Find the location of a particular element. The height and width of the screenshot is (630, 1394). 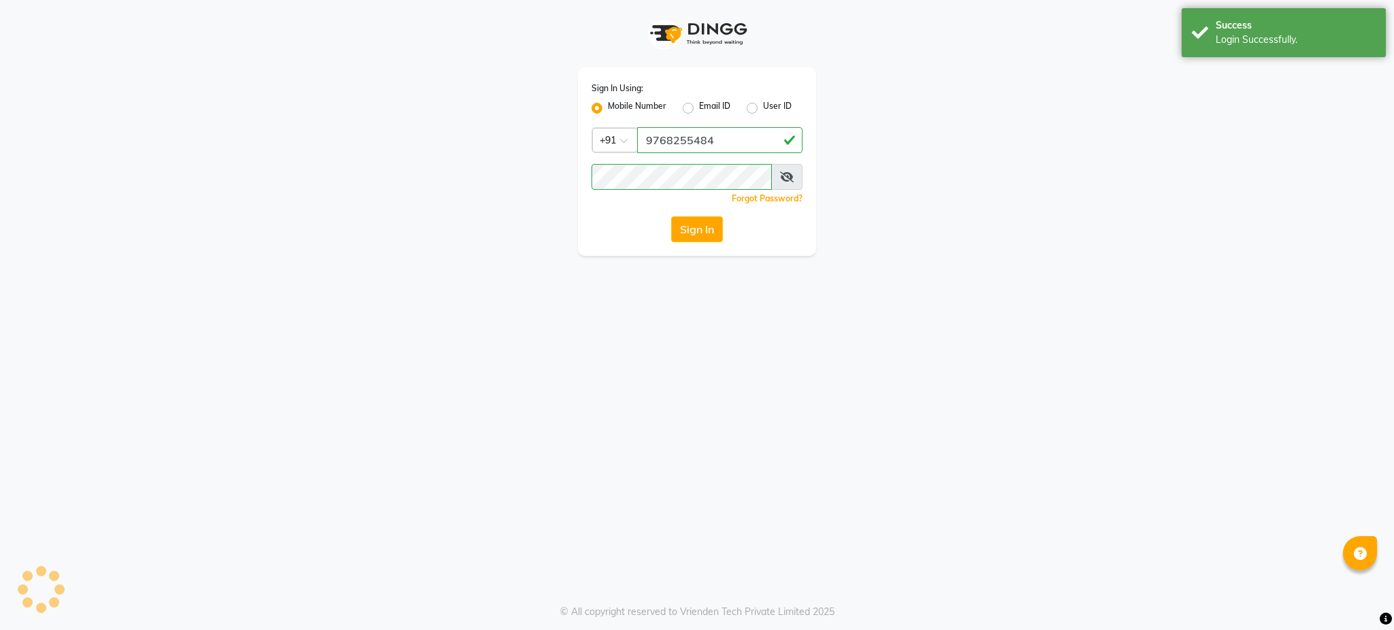

button: Sign In is located at coordinates (697, 229).